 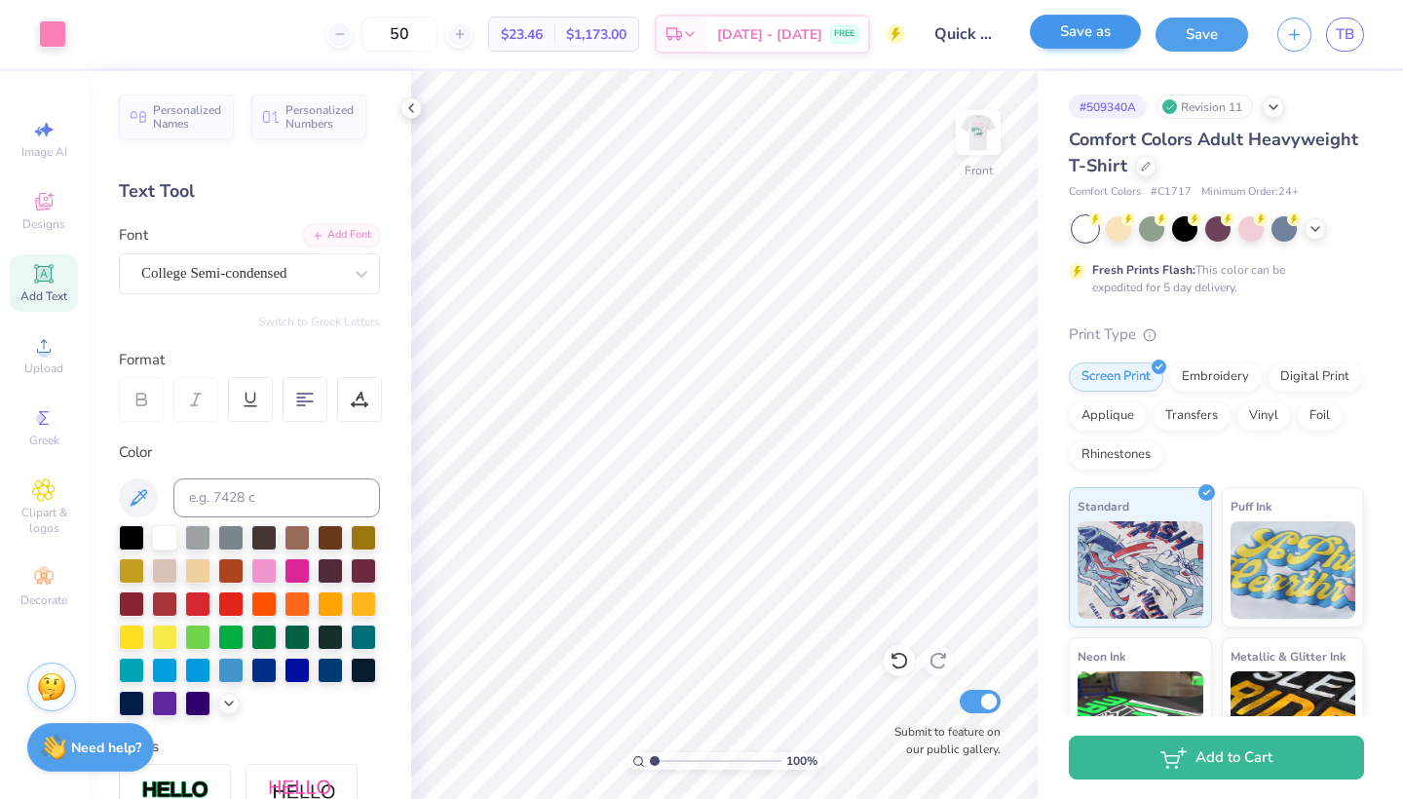 I want to click on span: Metallic & Glitter Ink, so click(x=1288, y=656).